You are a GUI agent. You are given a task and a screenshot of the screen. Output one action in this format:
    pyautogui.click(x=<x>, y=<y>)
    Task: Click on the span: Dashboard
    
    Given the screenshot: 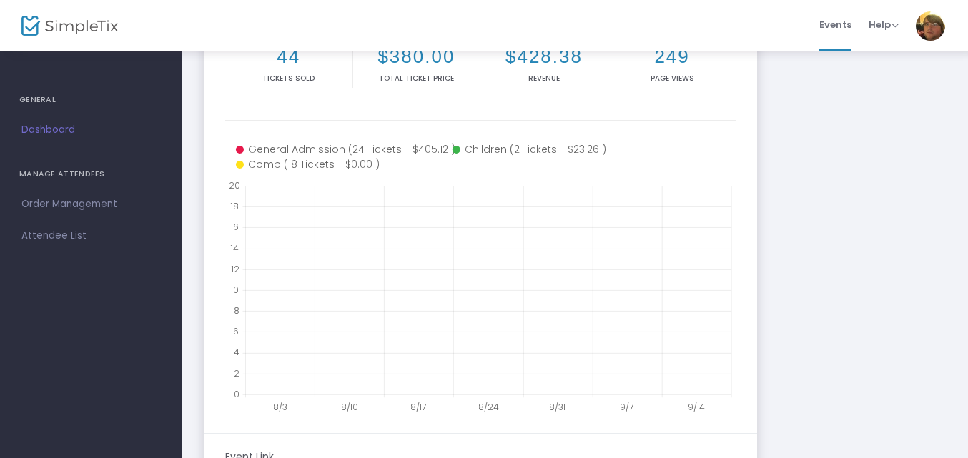 What is the action you would take?
    pyautogui.click(x=91, y=130)
    